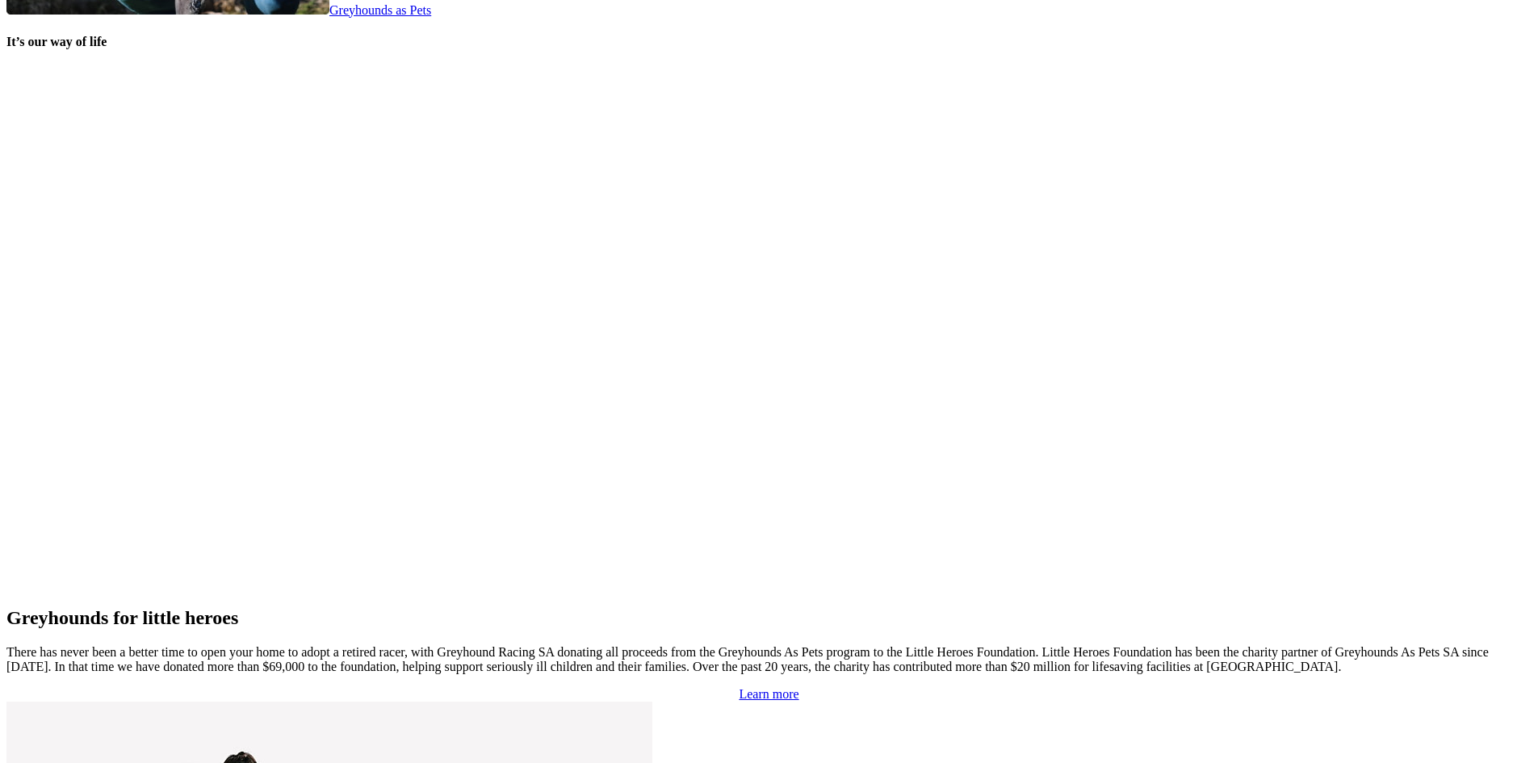 This screenshot has height=763, width=1538. What do you see at coordinates (219, 10) in the screenshot?
I see `a: Greyhounds as Pets` at bounding box center [219, 10].